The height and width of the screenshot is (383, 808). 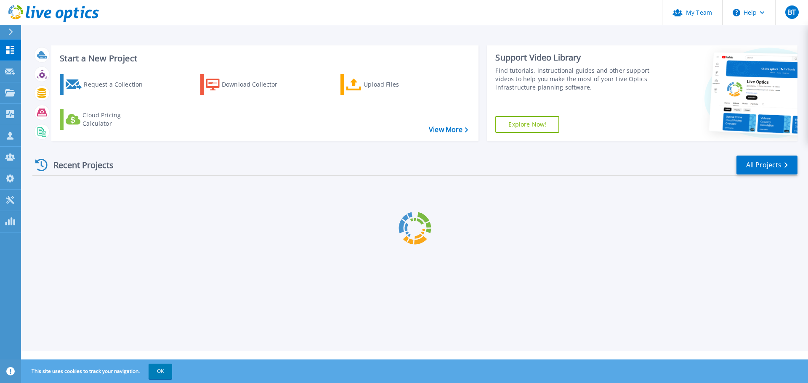 What do you see at coordinates (766, 165) in the screenshot?
I see `a: All Projects` at bounding box center [766, 165].